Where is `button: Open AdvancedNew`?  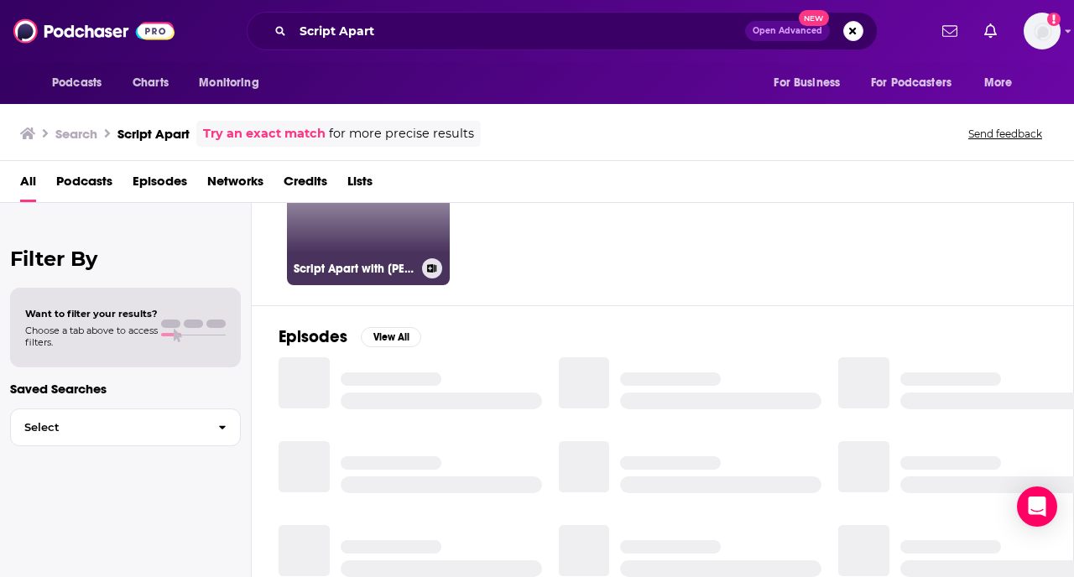
button: Open AdvancedNew is located at coordinates (787, 31).